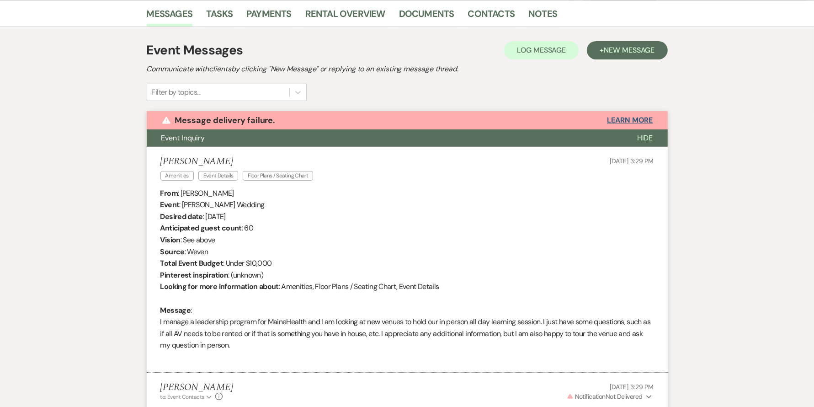 Image resolution: width=814 pixels, height=407 pixels. What do you see at coordinates (181, 216) in the screenshot?
I see `b: Desired date` at bounding box center [181, 216].